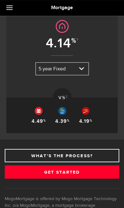  What do you see at coordinates (86, 111) in the screenshot?
I see `img: cibc-large.png` at bounding box center [86, 111].